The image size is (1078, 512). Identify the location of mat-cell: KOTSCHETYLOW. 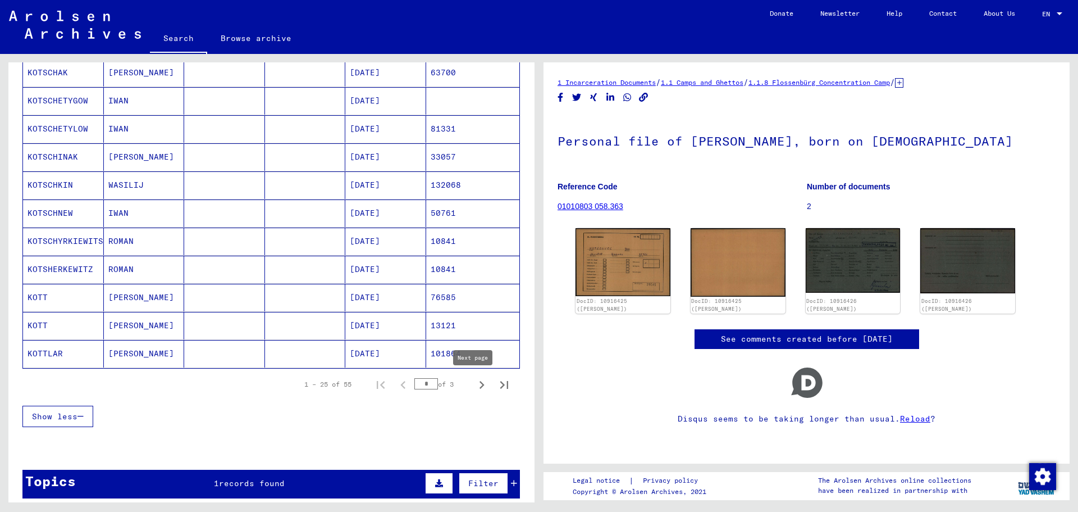
(63, 129).